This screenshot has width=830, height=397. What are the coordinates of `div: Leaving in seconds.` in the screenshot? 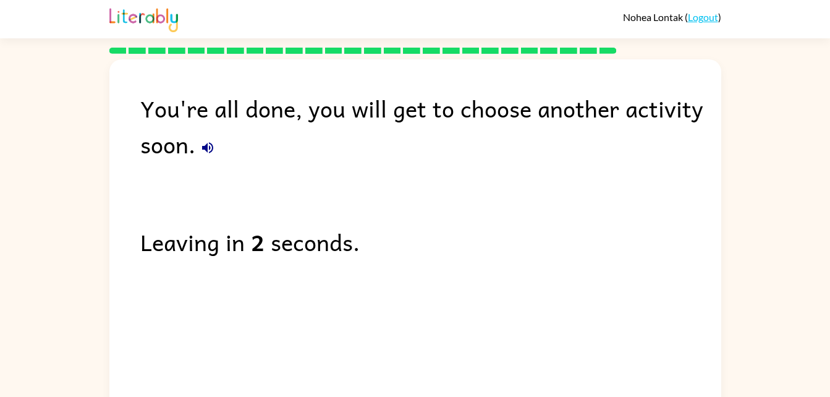 It's located at (431, 242).